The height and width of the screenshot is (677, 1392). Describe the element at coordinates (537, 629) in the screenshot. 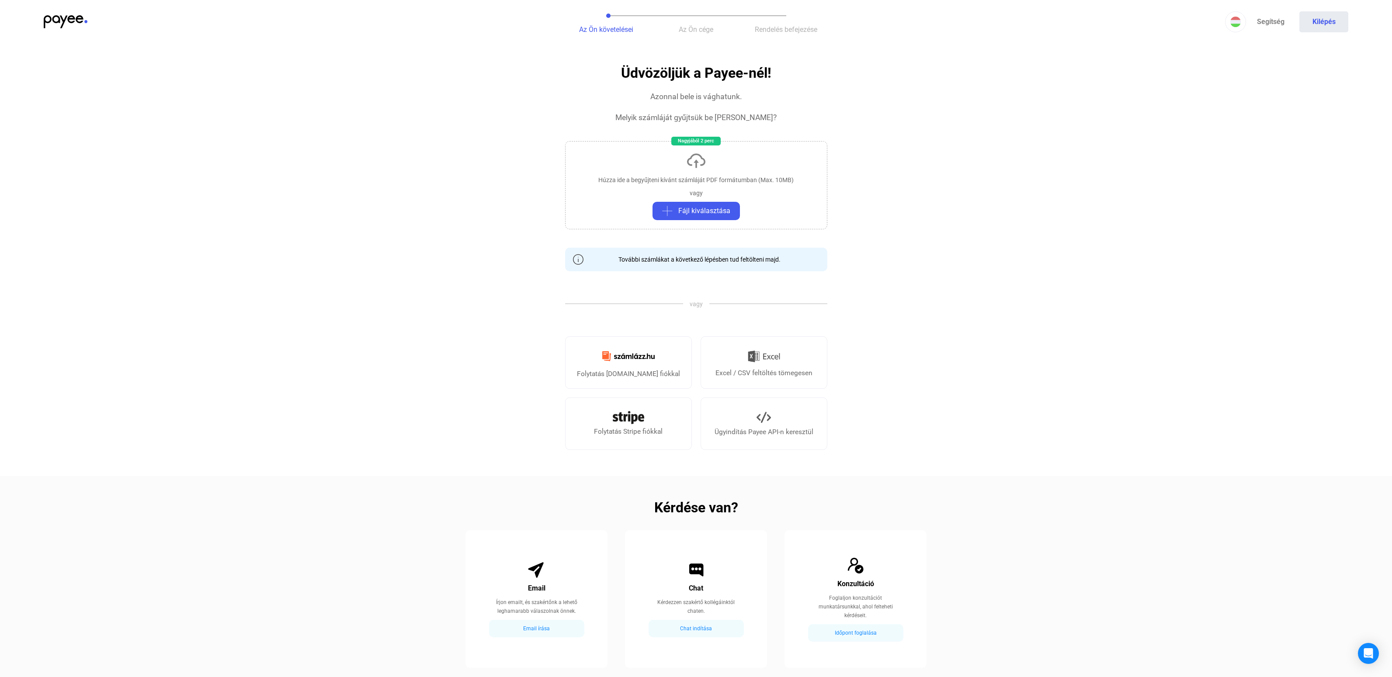

I see `div: Email írása` at that location.